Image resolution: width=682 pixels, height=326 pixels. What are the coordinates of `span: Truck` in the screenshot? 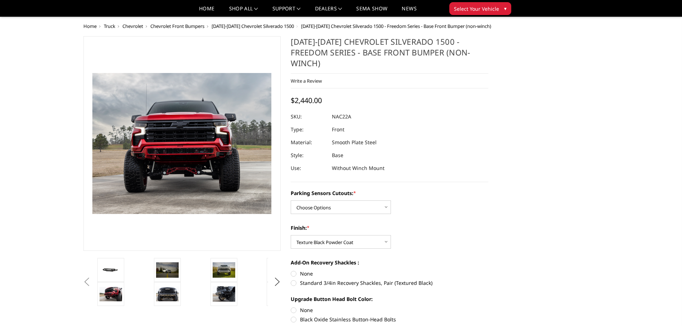 It's located at (109, 26).